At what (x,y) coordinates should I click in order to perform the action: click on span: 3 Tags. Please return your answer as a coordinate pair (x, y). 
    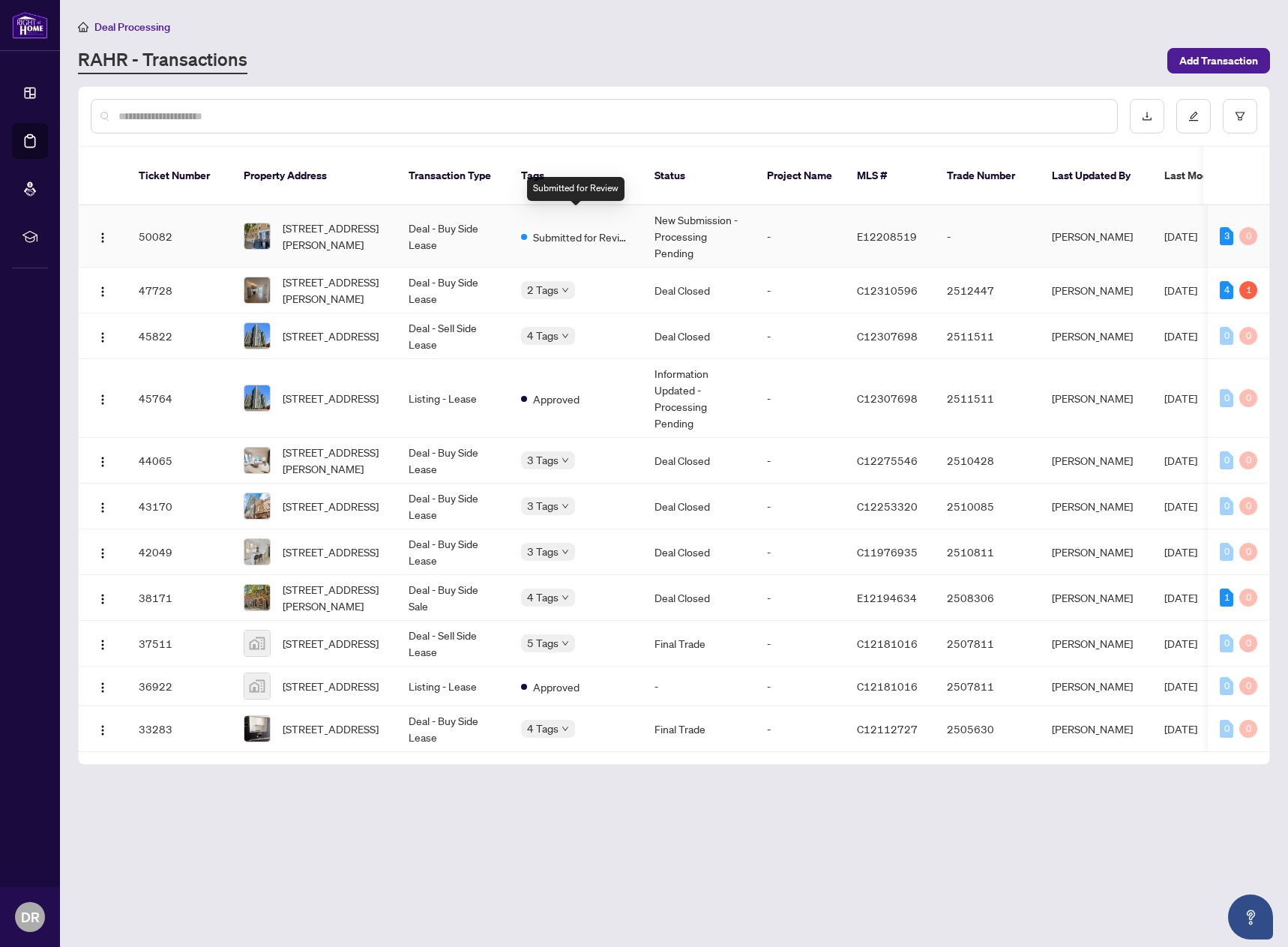
    Looking at the image, I should click on (543, 459).